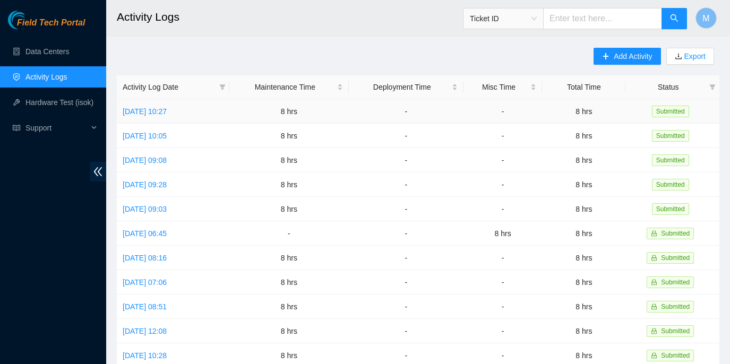 The image size is (730, 364). What do you see at coordinates (633, 56) in the screenshot?
I see `span: Add Activity` at bounding box center [633, 56].